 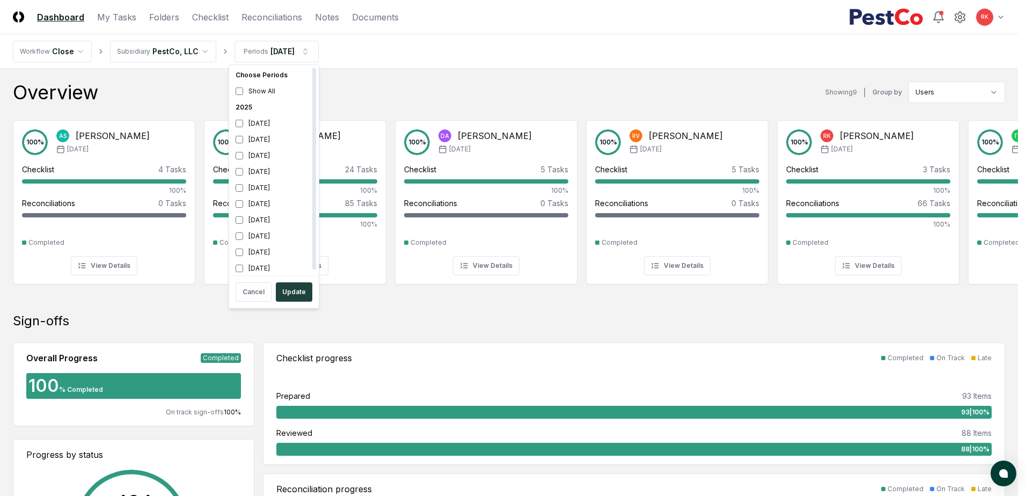 What do you see at coordinates (294, 292) in the screenshot?
I see `button: Update` at bounding box center [294, 292].